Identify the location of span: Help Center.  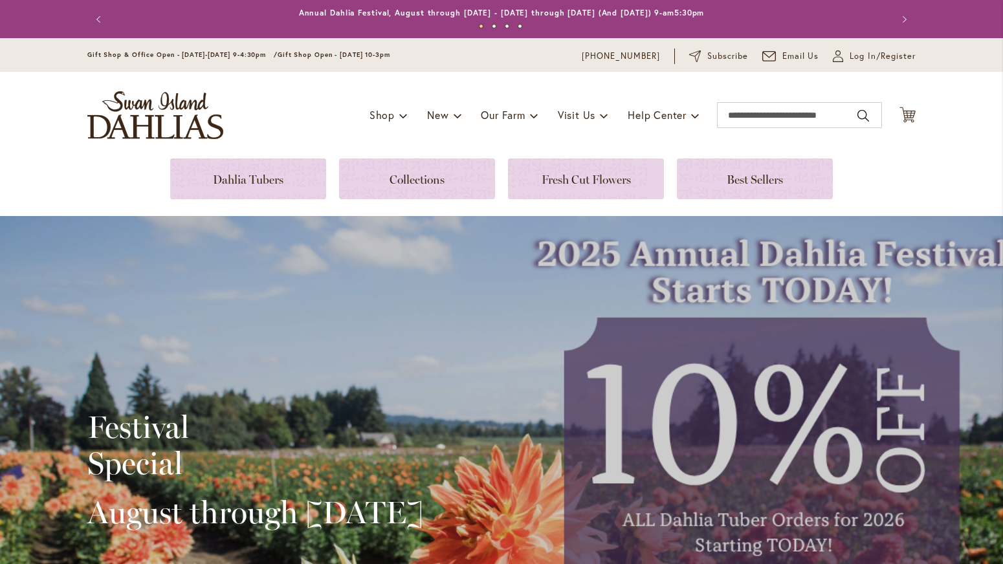
(657, 115).